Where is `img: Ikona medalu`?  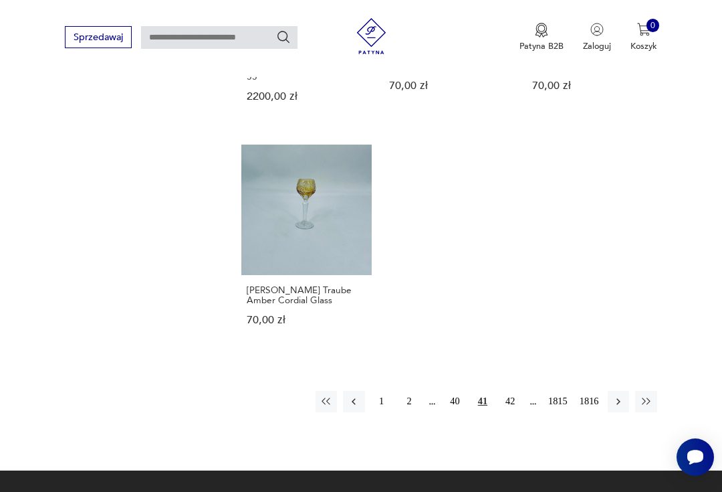
img: Ikona medalu is located at coordinates (542, 30).